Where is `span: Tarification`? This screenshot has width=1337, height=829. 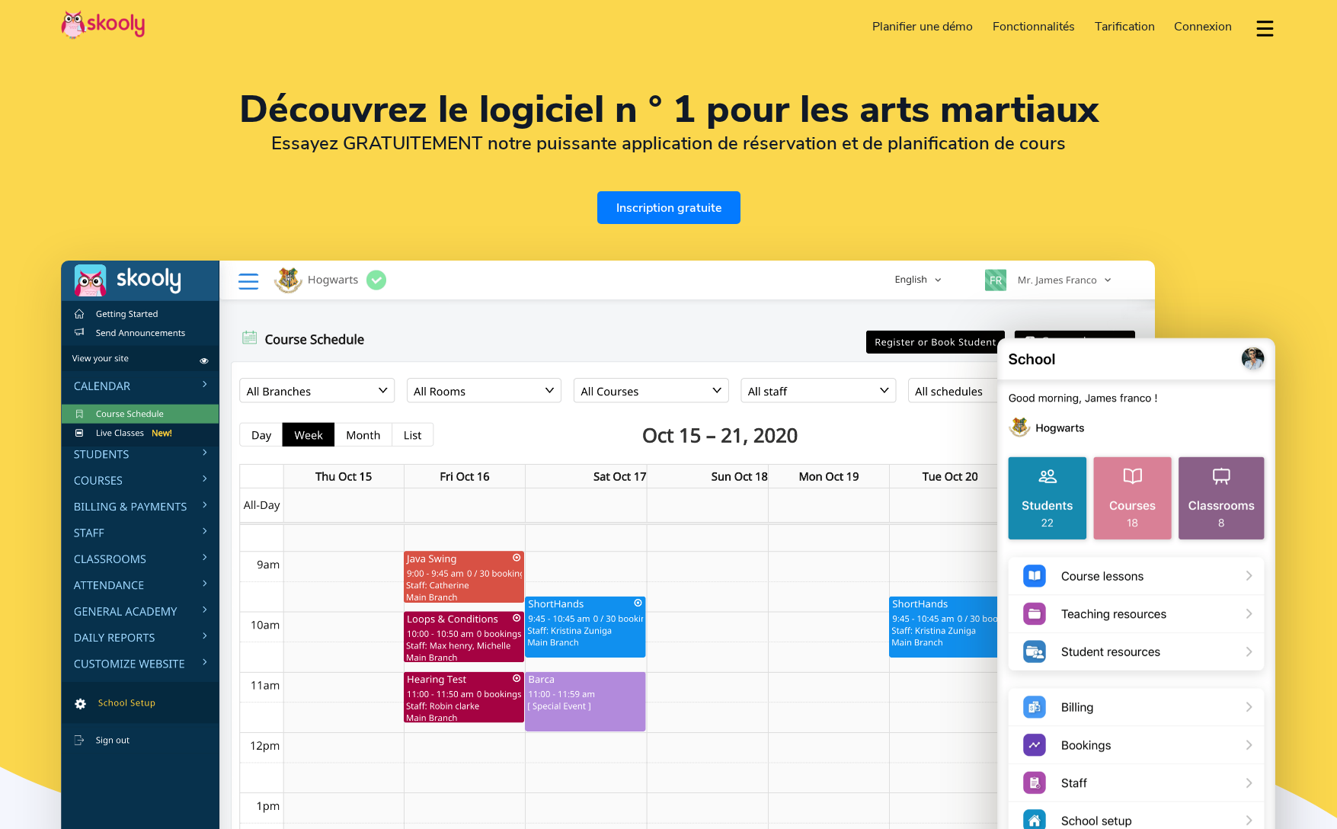 span: Tarification is located at coordinates (1124, 27).